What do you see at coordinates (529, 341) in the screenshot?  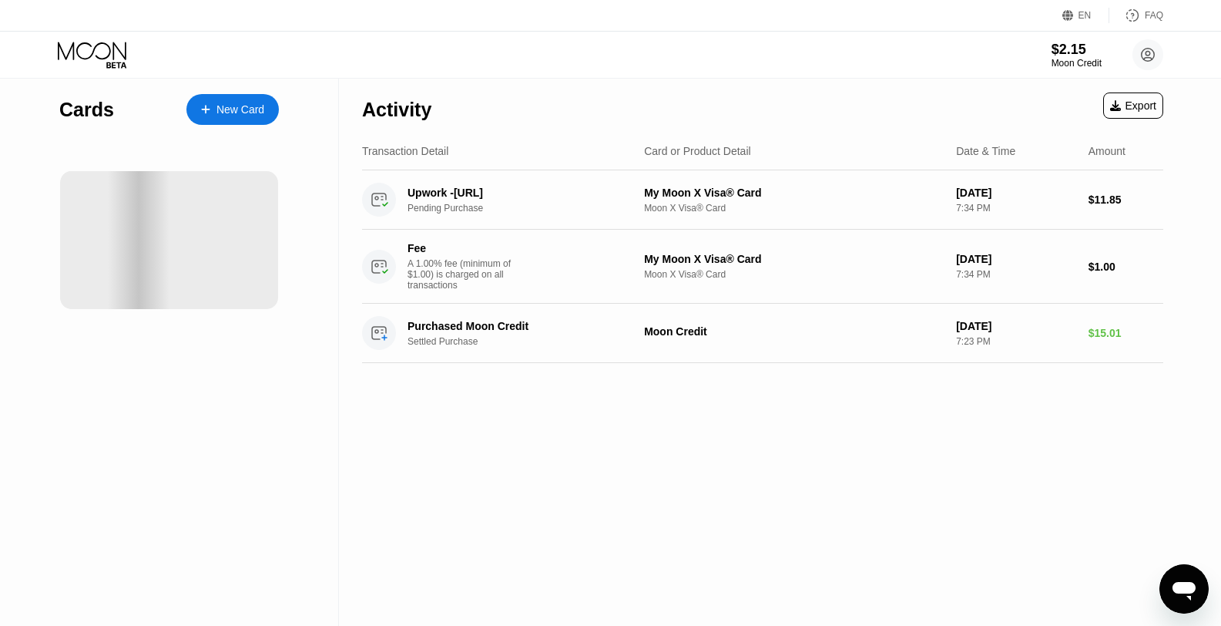 I see `div: Settled Purchase` at bounding box center [529, 341].